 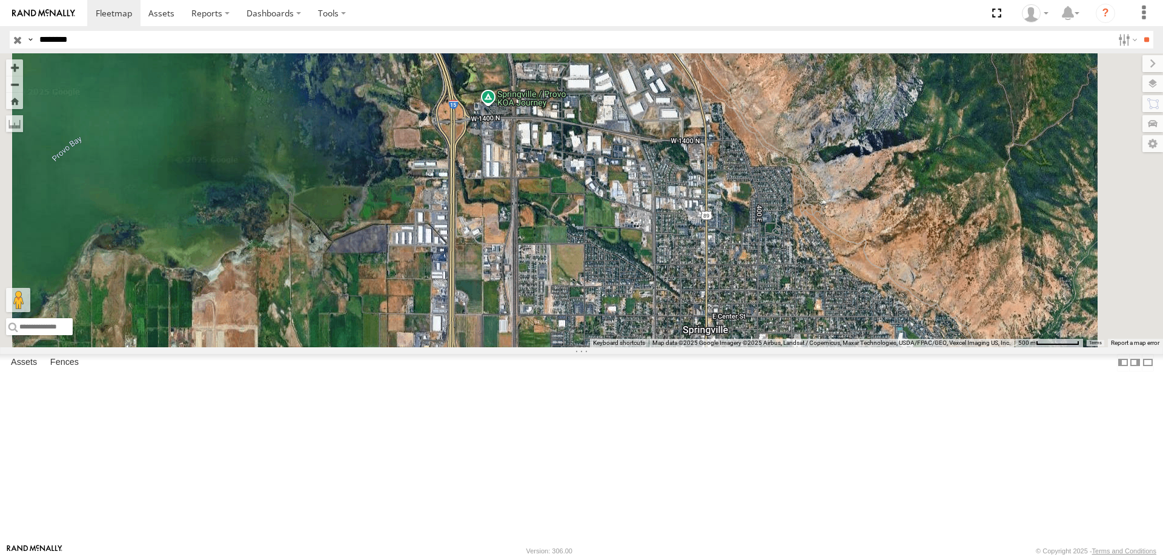 What do you see at coordinates (1096, 551) in the screenshot?
I see `div: © Copyright 2025 -` at bounding box center [1096, 551].